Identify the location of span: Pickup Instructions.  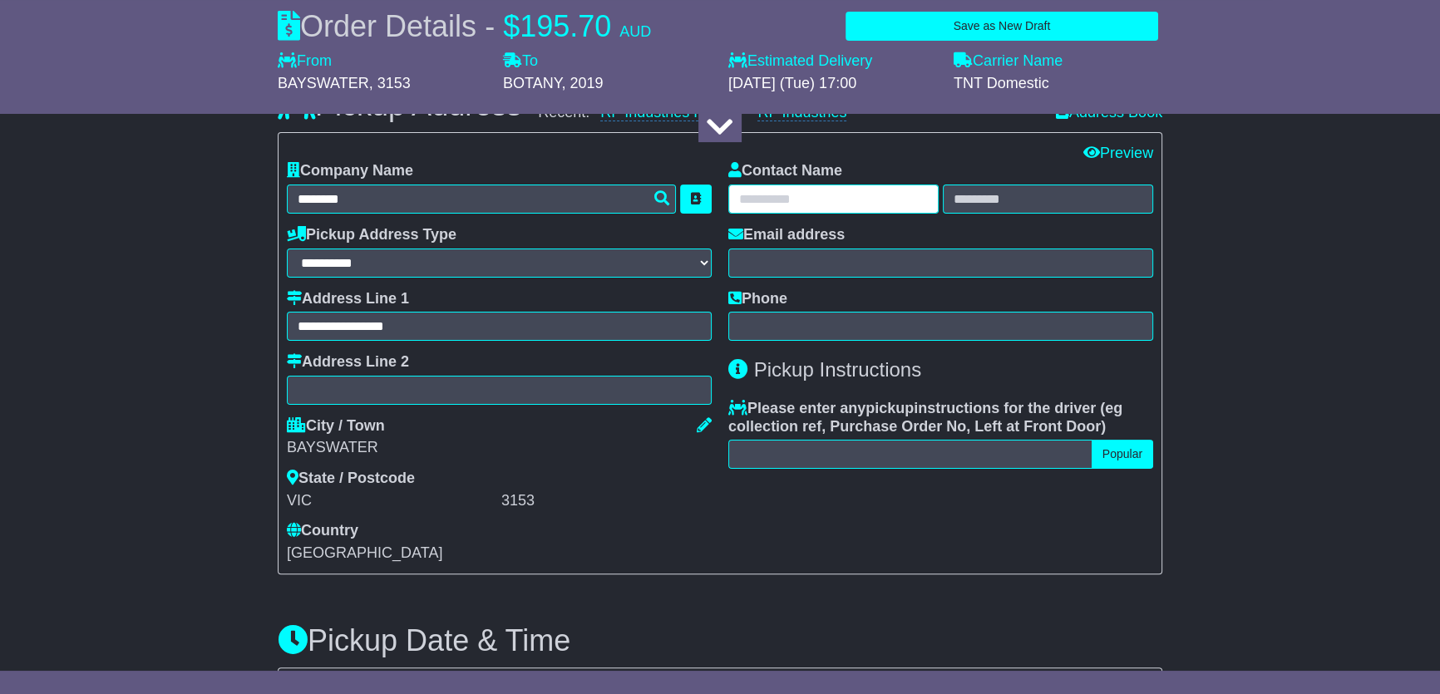
(837, 369).